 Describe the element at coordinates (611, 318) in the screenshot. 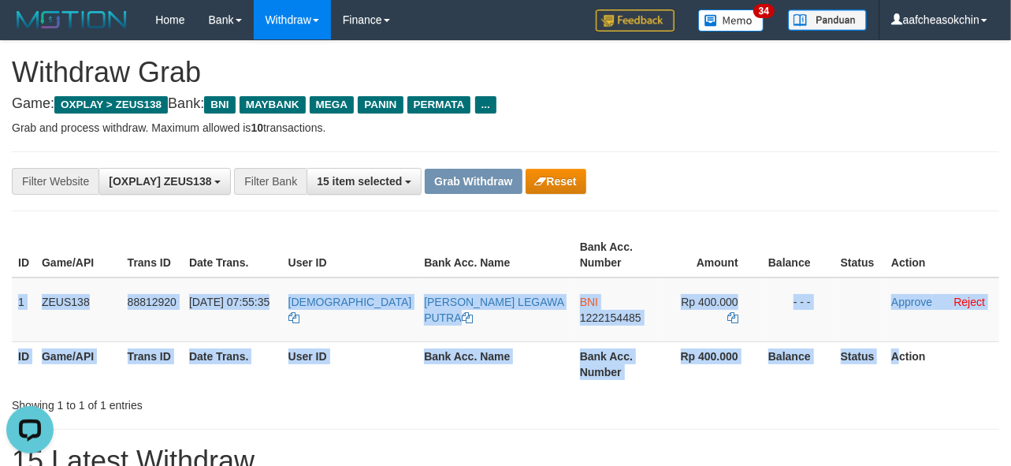

I see `span: Copy 1222154485 to clipboard` at that location.